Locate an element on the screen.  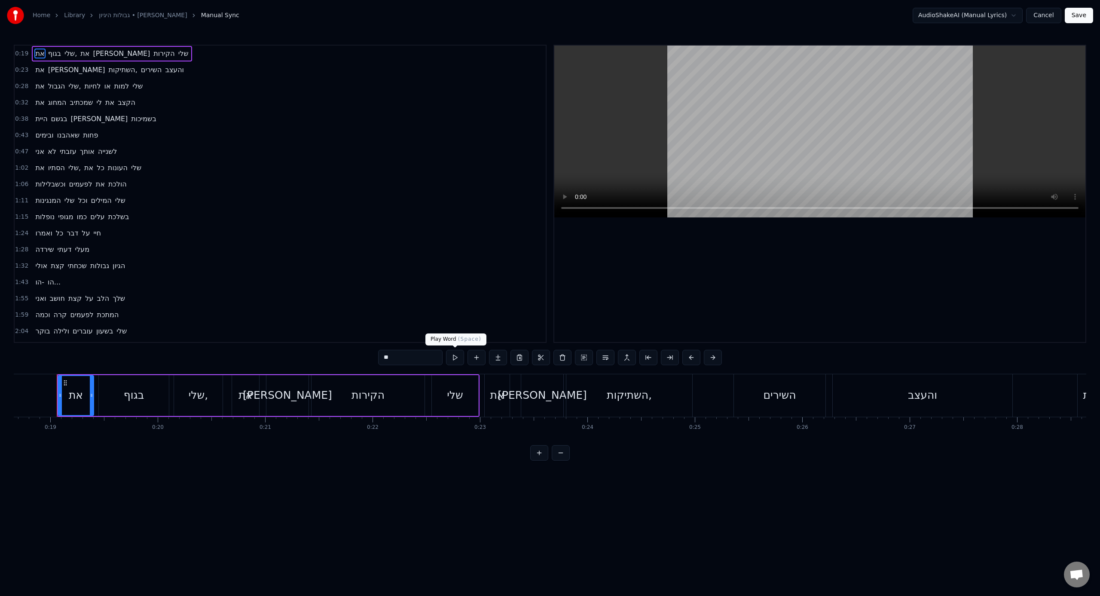
span: דעתי is located at coordinates (64, 249).